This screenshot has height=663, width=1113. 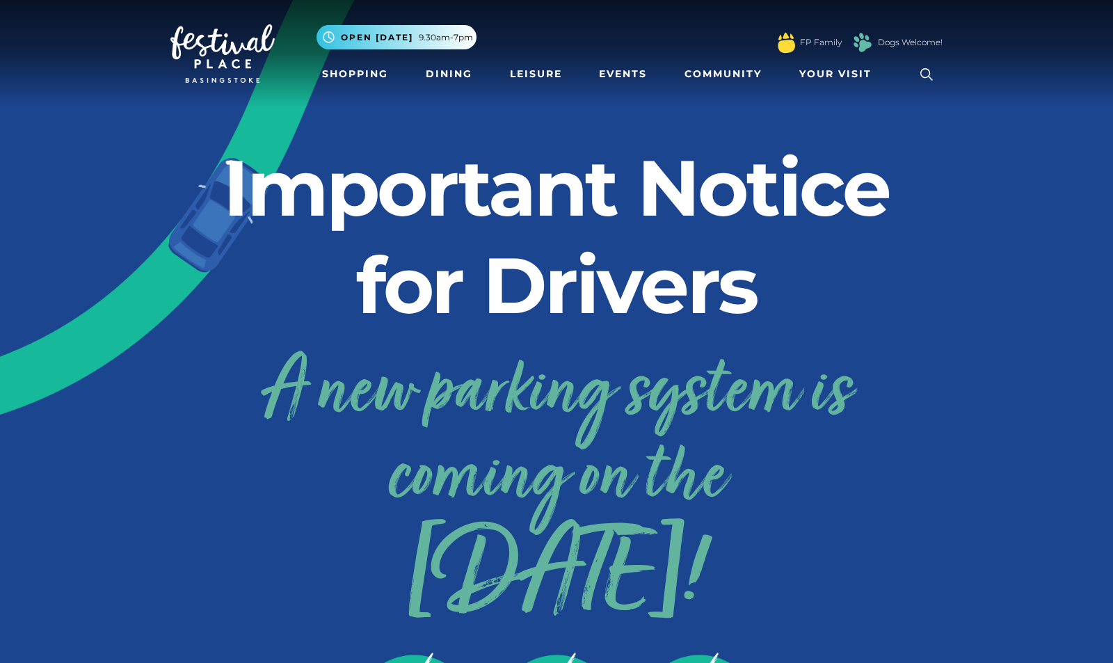 What do you see at coordinates (449, 74) in the screenshot?
I see `a: Dining` at bounding box center [449, 74].